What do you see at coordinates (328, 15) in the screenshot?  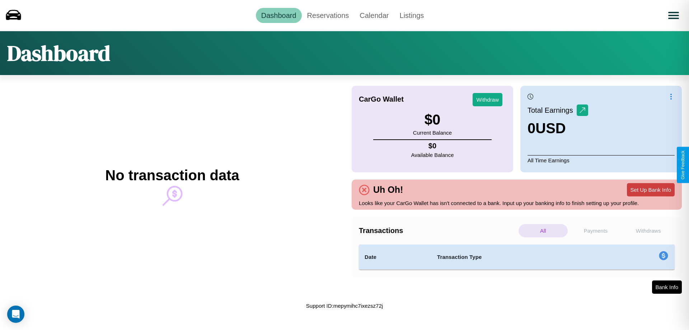 I see `a: Reservations` at bounding box center [328, 15].